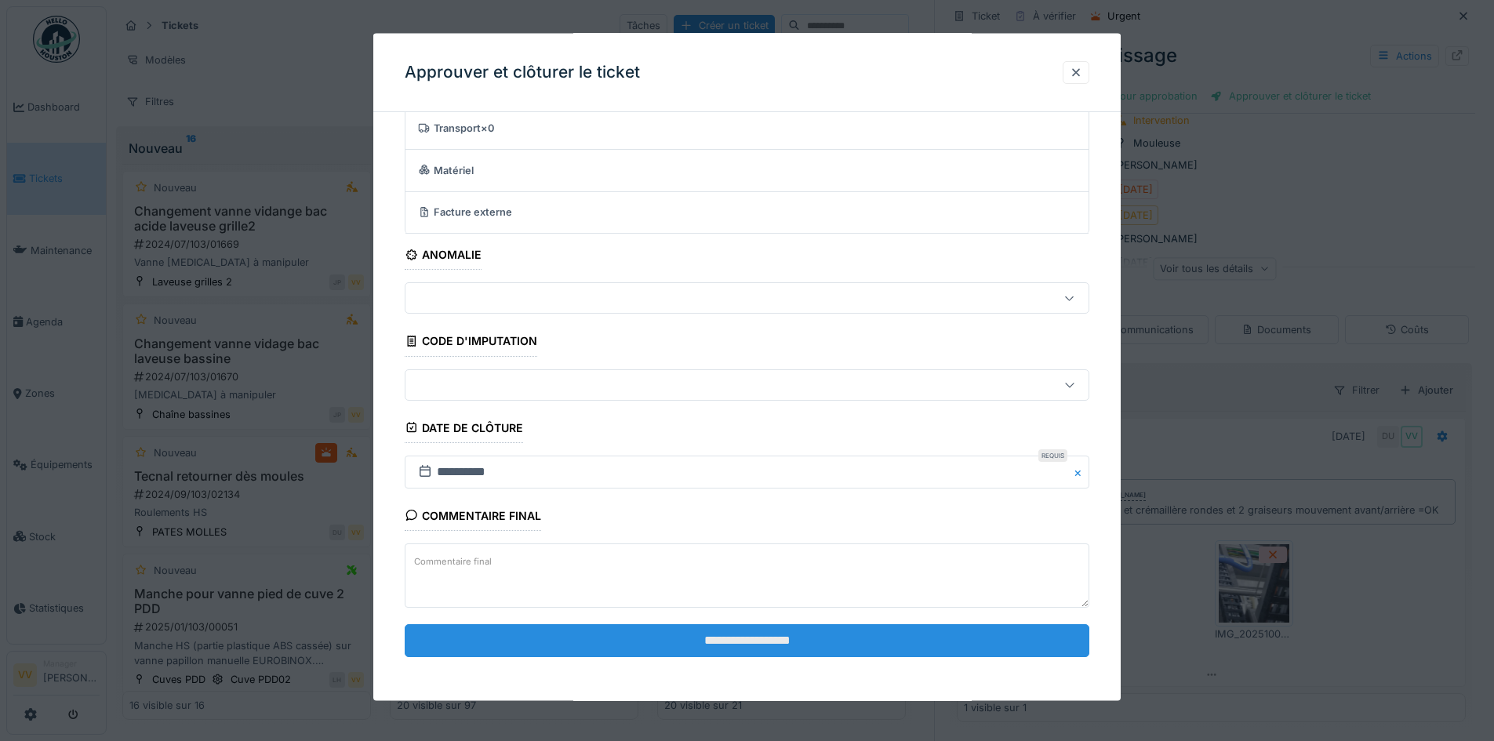 The image size is (1494, 741). I want to click on h3: Approuver et clôturer le ticket, so click(522, 72).